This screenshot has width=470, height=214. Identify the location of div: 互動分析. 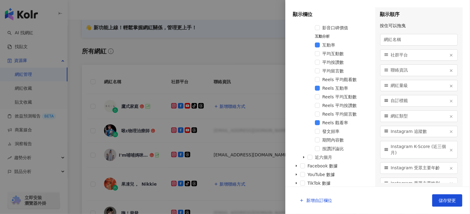
(343, 36).